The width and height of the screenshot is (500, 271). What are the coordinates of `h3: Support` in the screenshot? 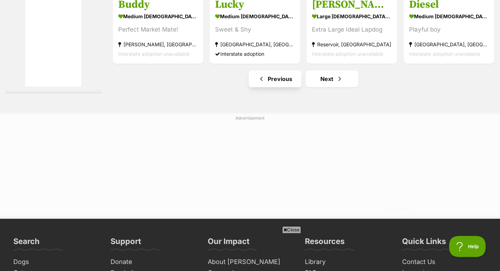 It's located at (126, 244).